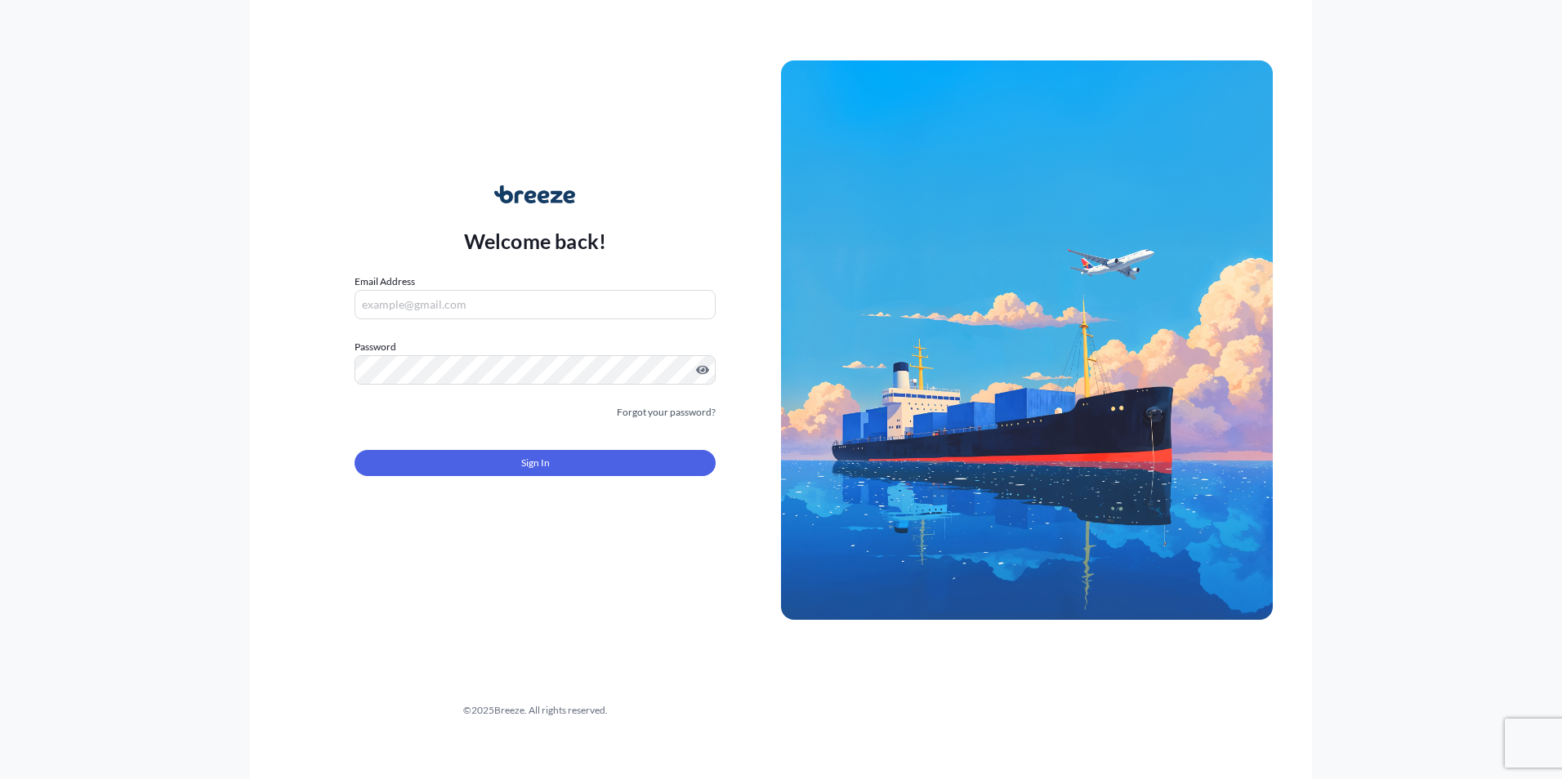 Image resolution: width=1562 pixels, height=779 pixels. What do you see at coordinates (535, 347) in the screenshot?
I see `label: Password` at bounding box center [535, 347].